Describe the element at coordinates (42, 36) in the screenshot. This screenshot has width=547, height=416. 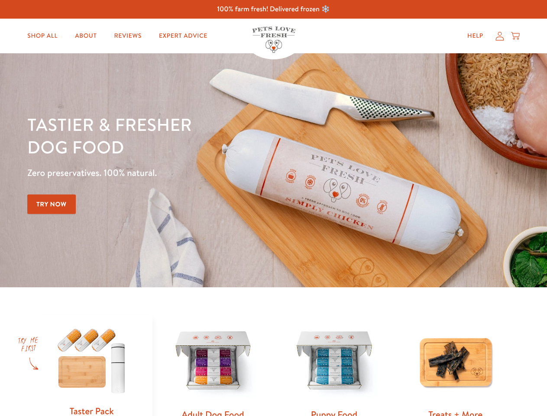
I see `a: Shop All` at that location.